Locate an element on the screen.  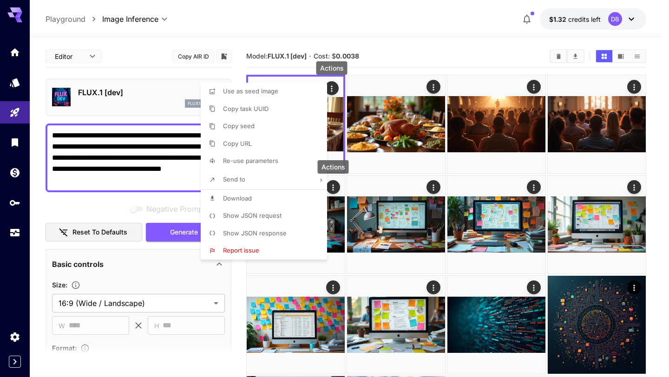
span: Show JSON request is located at coordinates (252, 215).